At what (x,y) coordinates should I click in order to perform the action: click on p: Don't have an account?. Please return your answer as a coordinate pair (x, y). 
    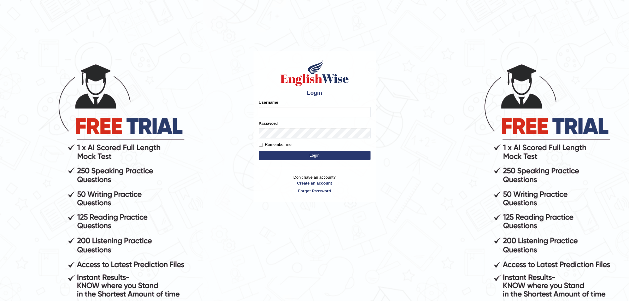
    Looking at the image, I should click on (315, 184).